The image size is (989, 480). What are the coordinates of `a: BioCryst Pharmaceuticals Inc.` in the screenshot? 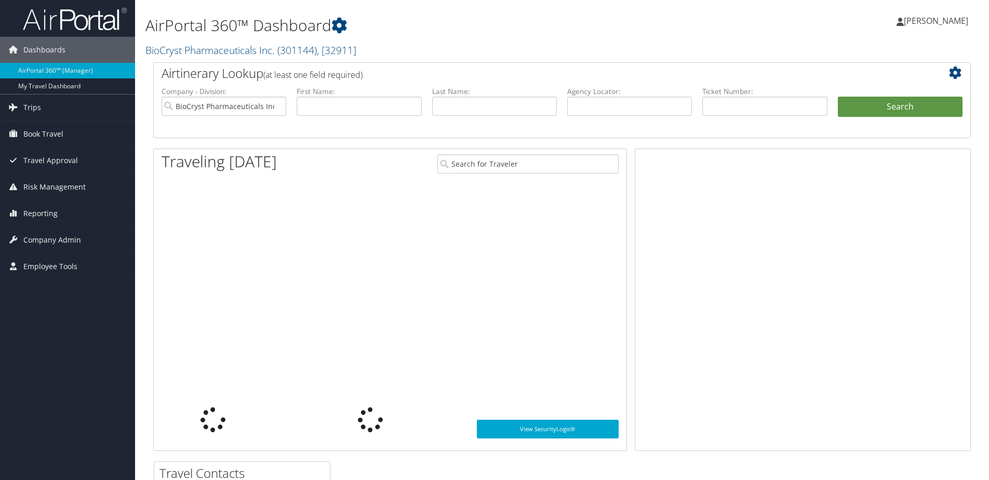 It's located at (251, 50).